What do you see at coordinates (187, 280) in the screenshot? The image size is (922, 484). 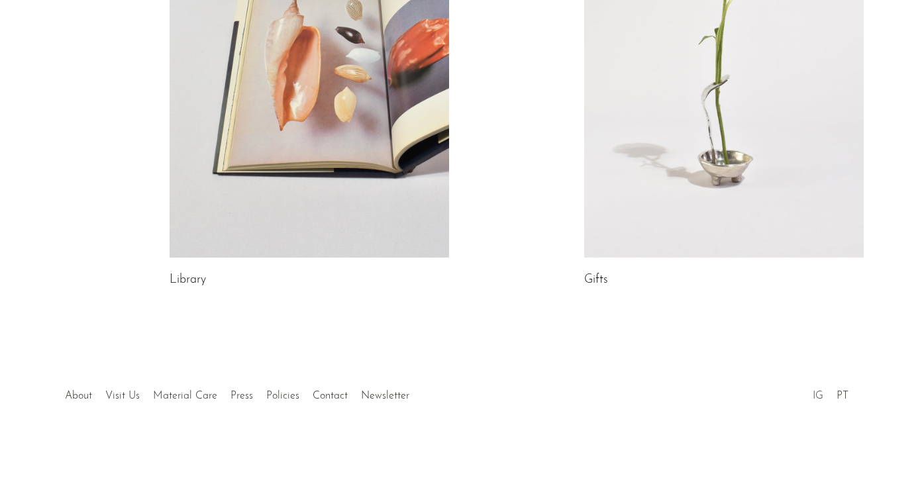 I see `a: Library` at bounding box center [187, 280].